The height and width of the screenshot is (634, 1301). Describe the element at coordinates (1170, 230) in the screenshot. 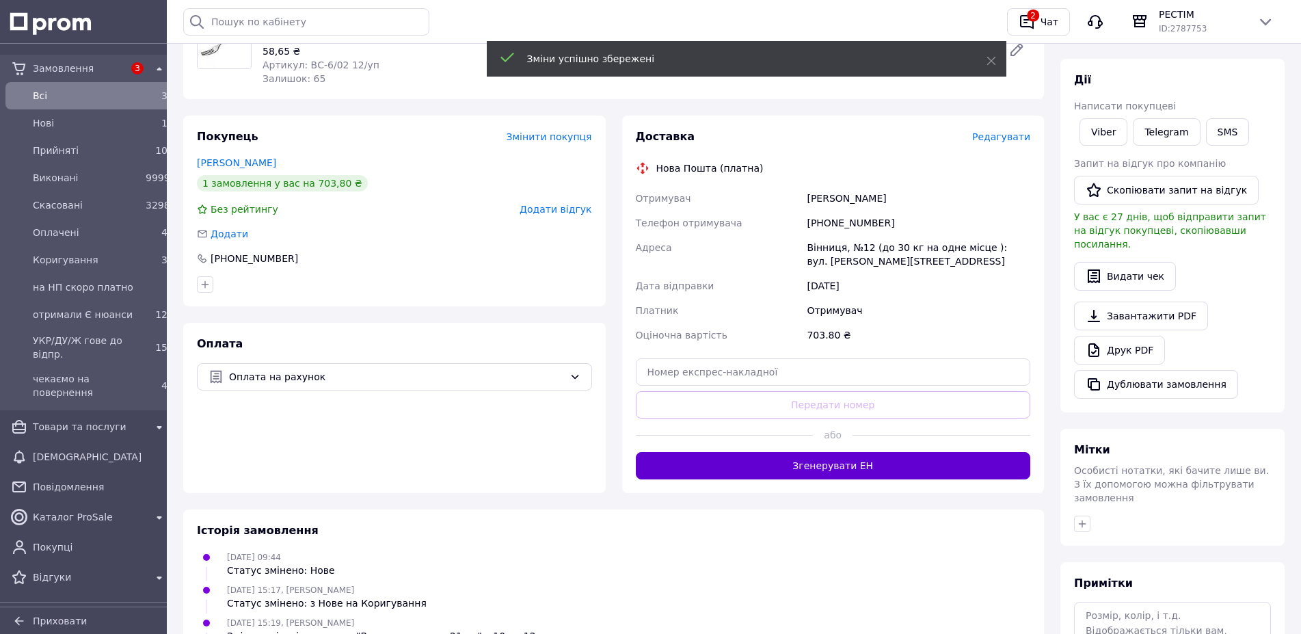

I see `span: У вас є 27 днів, щоб відправити запит на відгук покупцеві, скопіювавши посилання.` at that location.